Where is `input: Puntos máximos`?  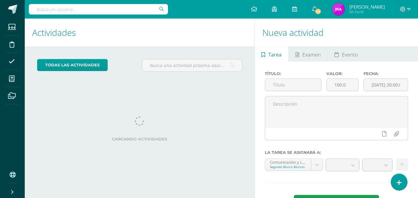 input: Puntos máximos is located at coordinates (343, 85).